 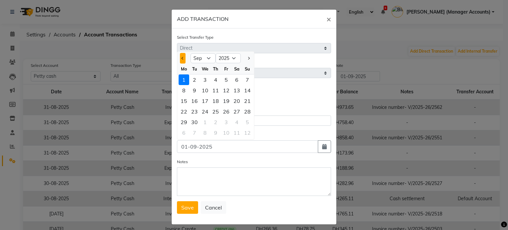 I want to click on div: Saturday, October 11, 2025, so click(x=237, y=133).